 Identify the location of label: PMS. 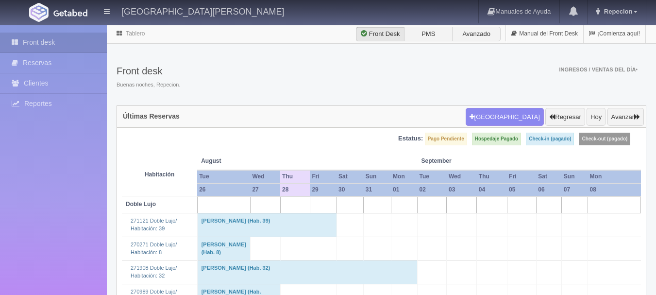
(428, 34).